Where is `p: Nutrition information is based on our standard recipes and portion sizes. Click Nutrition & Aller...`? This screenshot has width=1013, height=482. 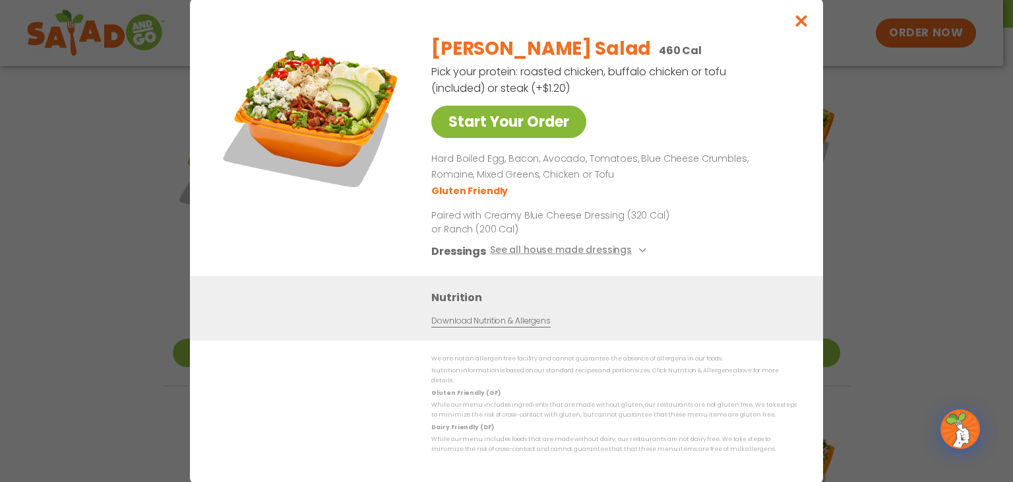
p: Nutrition information is based on our standard recipes and portion sizes. Click Nutrition & Aller... is located at coordinates (614, 375).